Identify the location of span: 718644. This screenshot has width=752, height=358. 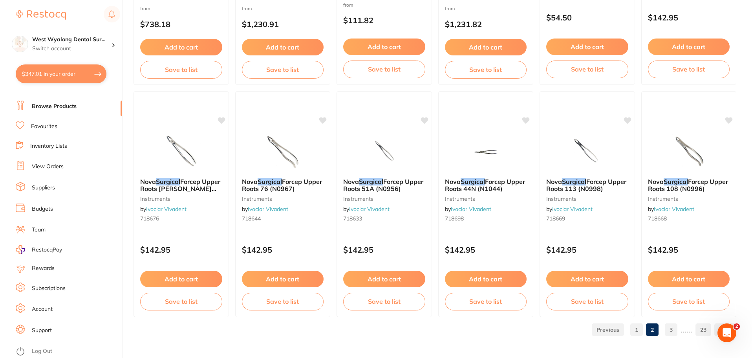
(251, 218).